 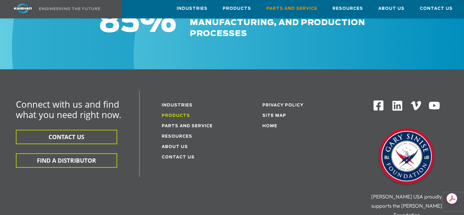 What do you see at coordinates (416, 105) in the screenshot?
I see `img: Vimeo` at bounding box center [416, 105].